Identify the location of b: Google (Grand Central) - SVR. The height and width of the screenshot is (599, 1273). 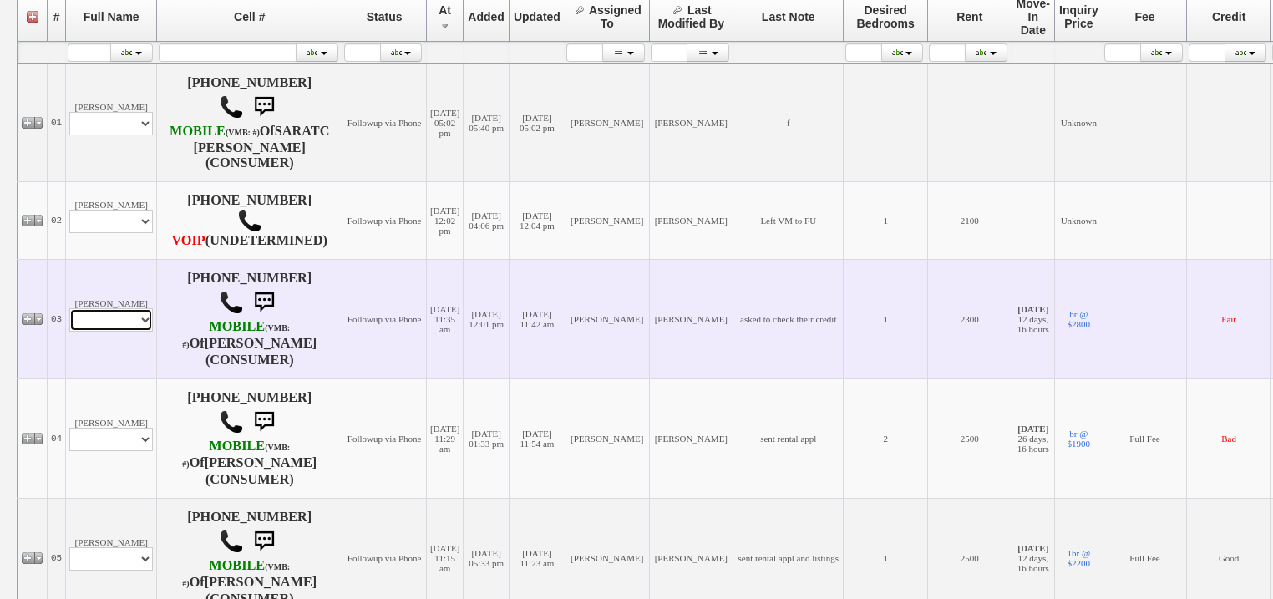
(188, 240).